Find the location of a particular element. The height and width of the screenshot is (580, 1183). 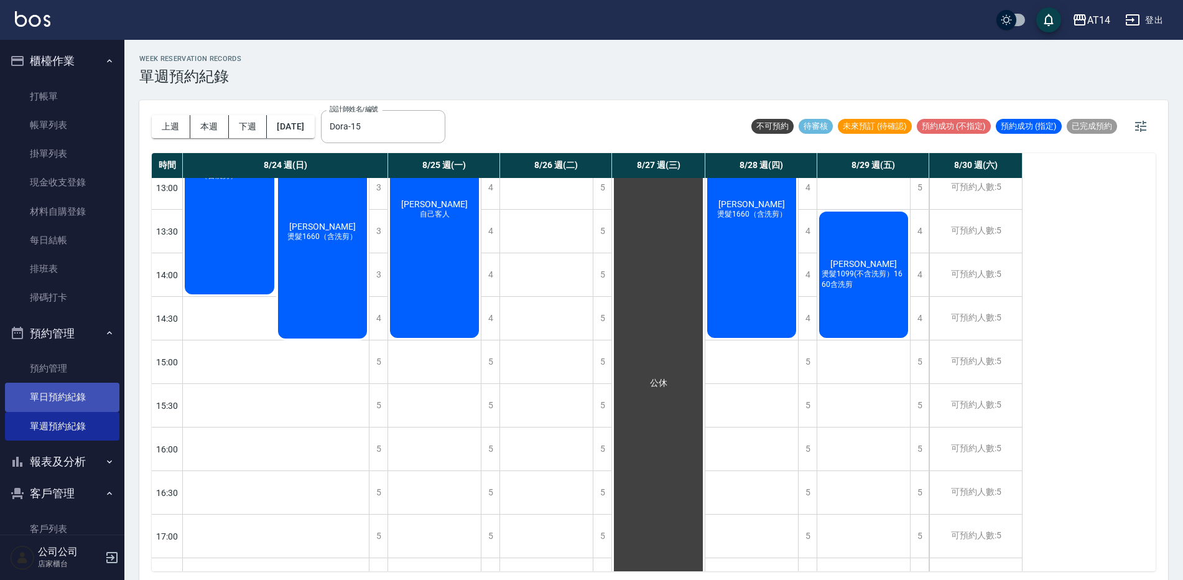

a: 單日預約紀錄 is located at coordinates (62, 397).